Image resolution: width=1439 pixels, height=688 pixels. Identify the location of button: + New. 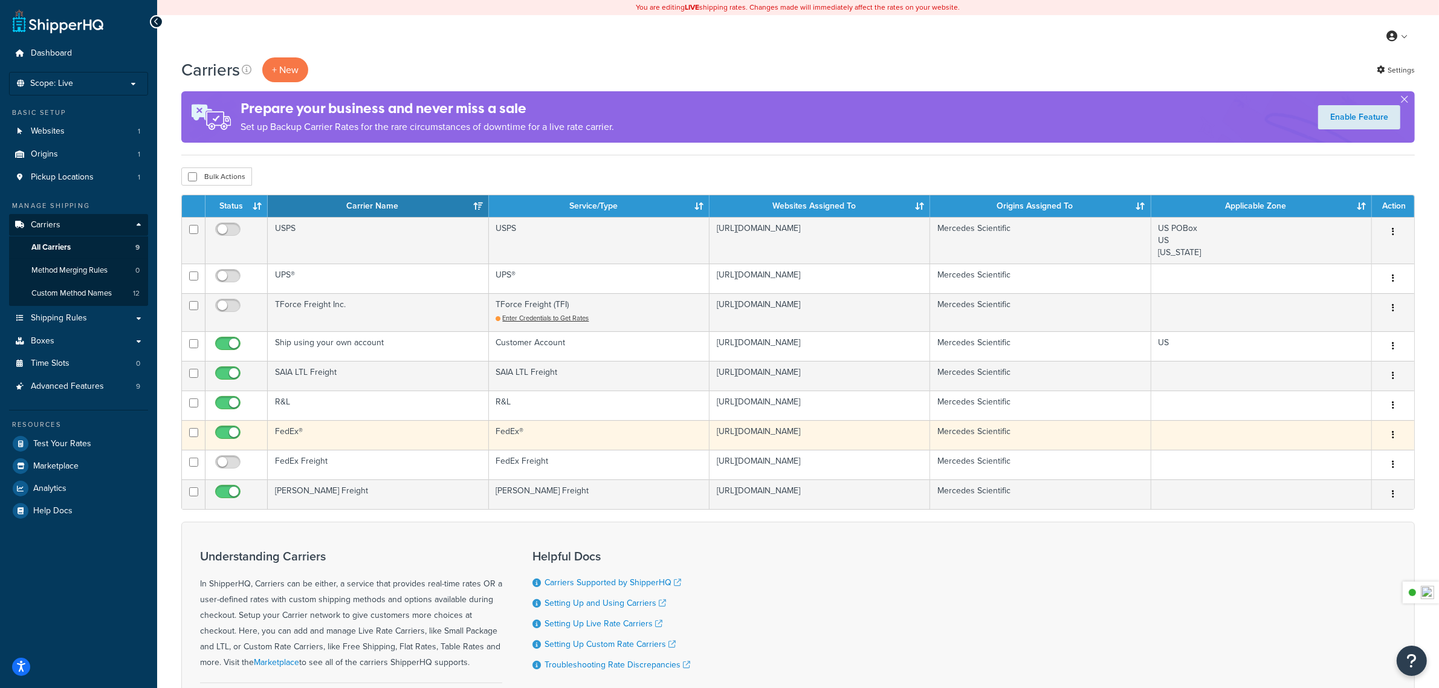
(285, 69).